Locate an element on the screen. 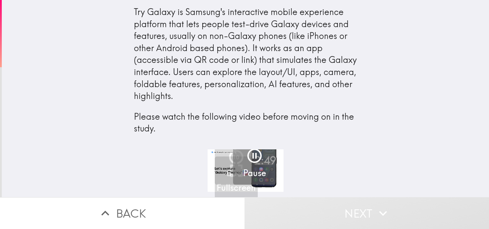  div: Try Galaxy is Samsung's interactive mobile experience platform that lets people test-drive Galaxy... is located at coordinates (246, 71).